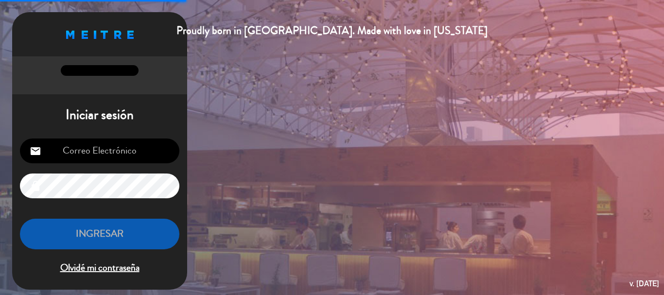  I want to click on span: Olvidé mi contraseña, so click(100, 268).